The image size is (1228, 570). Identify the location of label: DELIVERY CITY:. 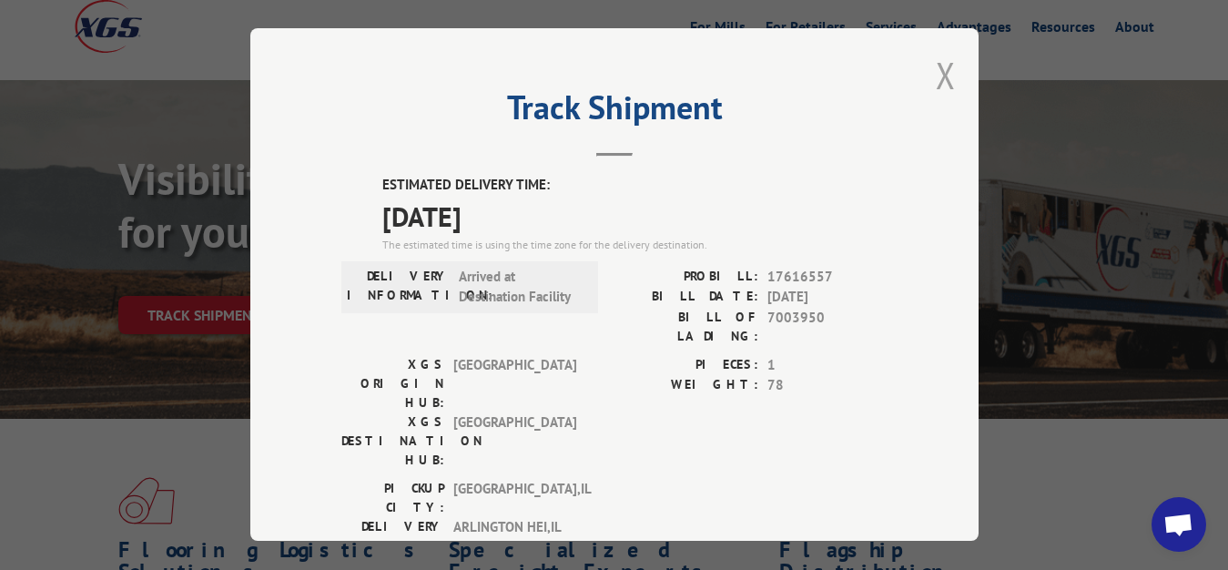
(392, 536).